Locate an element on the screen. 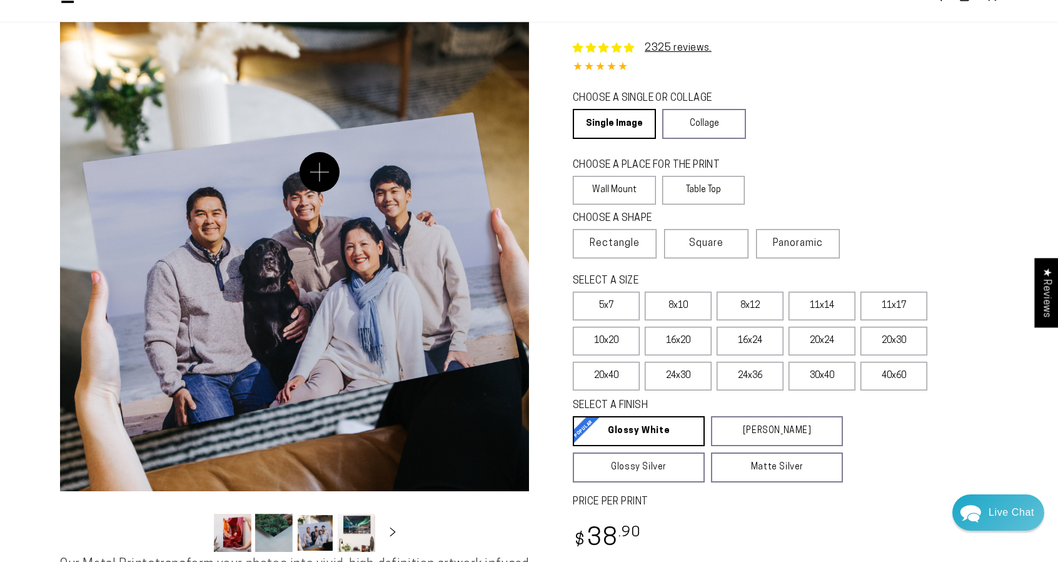 The image size is (1058, 562). label: 40x60 is located at coordinates (894, 376).